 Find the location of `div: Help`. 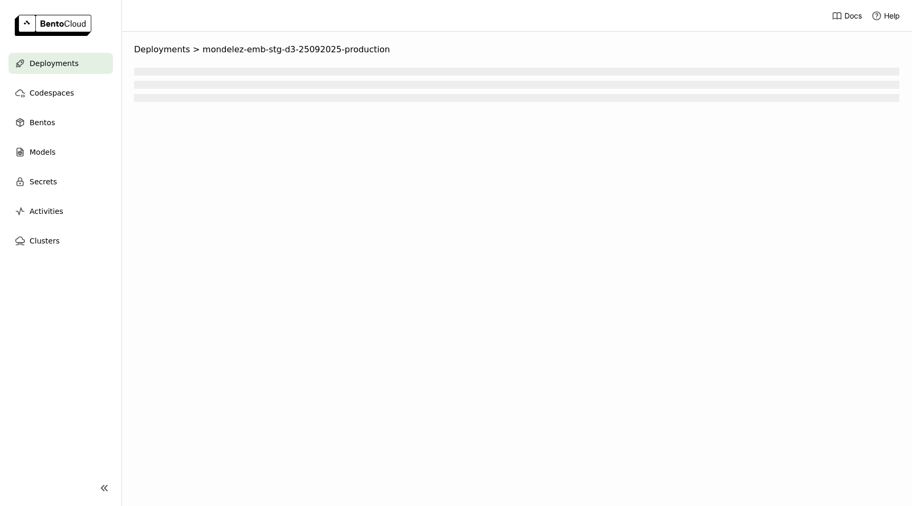

div: Help is located at coordinates (885, 16).